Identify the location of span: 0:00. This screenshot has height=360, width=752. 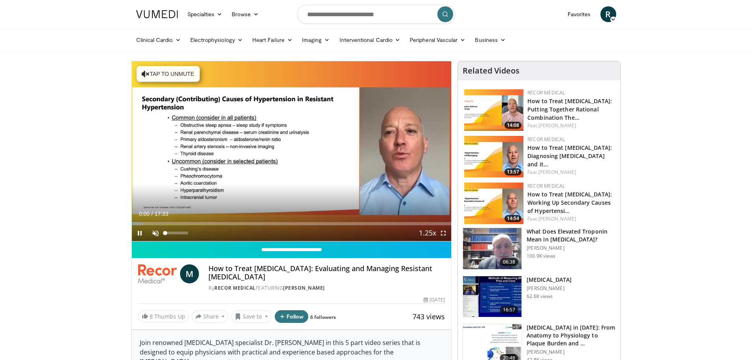
(144, 214).